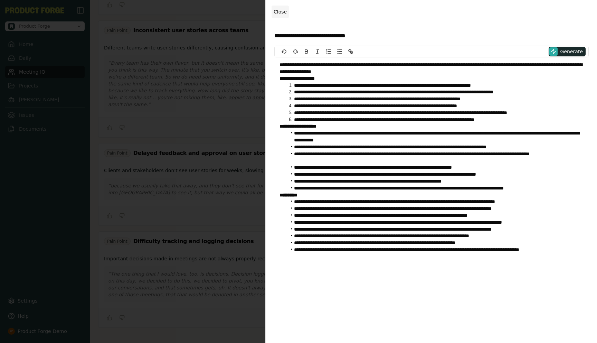 Image resolution: width=597 pixels, height=343 pixels. Describe the element at coordinates (285, 52) in the screenshot. I see `button: undo` at that location.